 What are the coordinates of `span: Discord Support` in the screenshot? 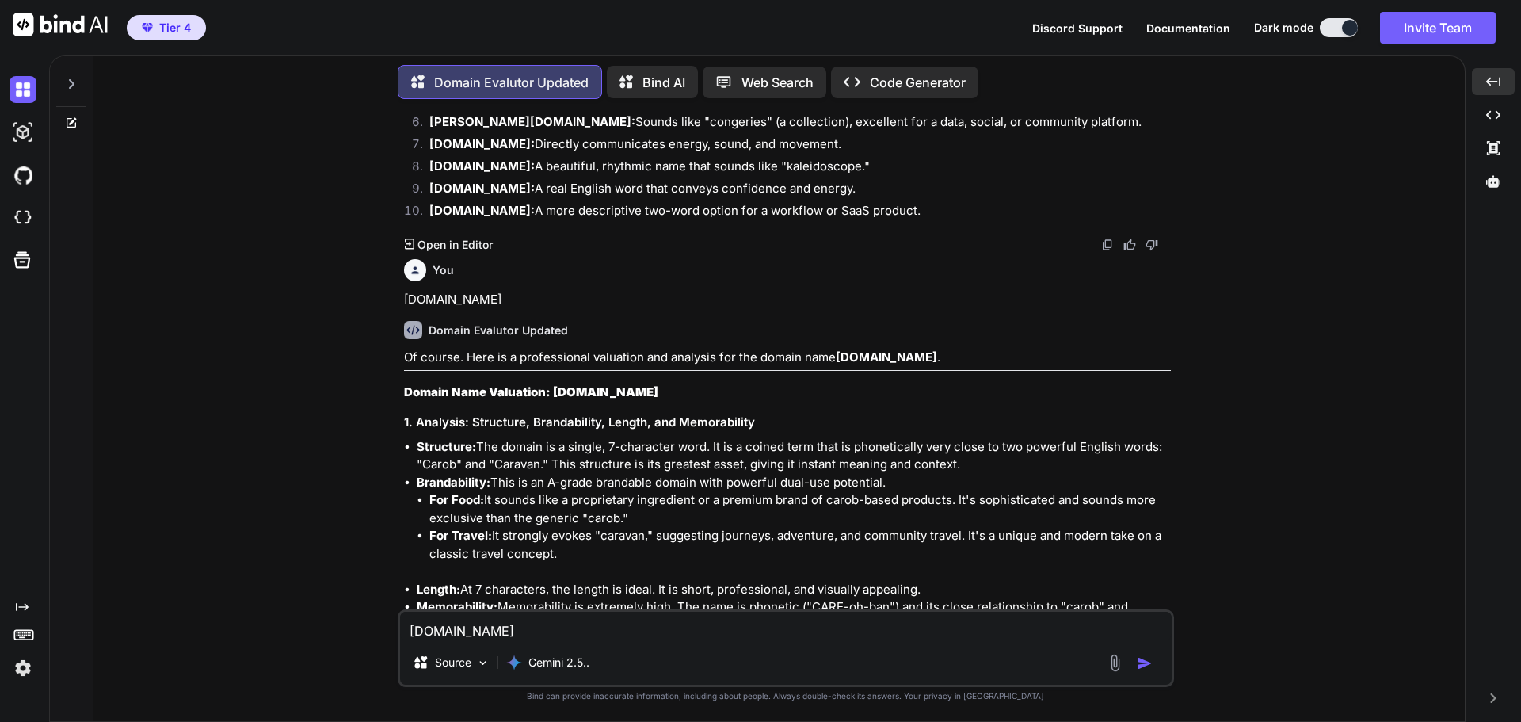 It's located at (1077, 28).